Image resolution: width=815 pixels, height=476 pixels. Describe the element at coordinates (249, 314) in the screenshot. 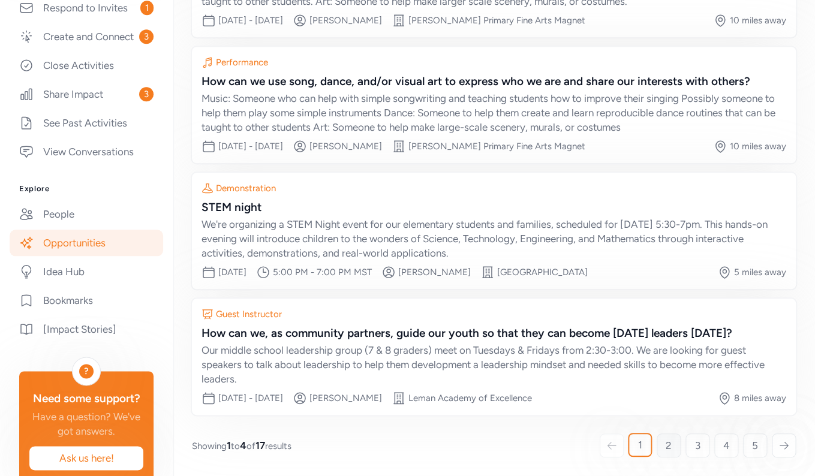

I see `div: Guest Instructor` at that location.